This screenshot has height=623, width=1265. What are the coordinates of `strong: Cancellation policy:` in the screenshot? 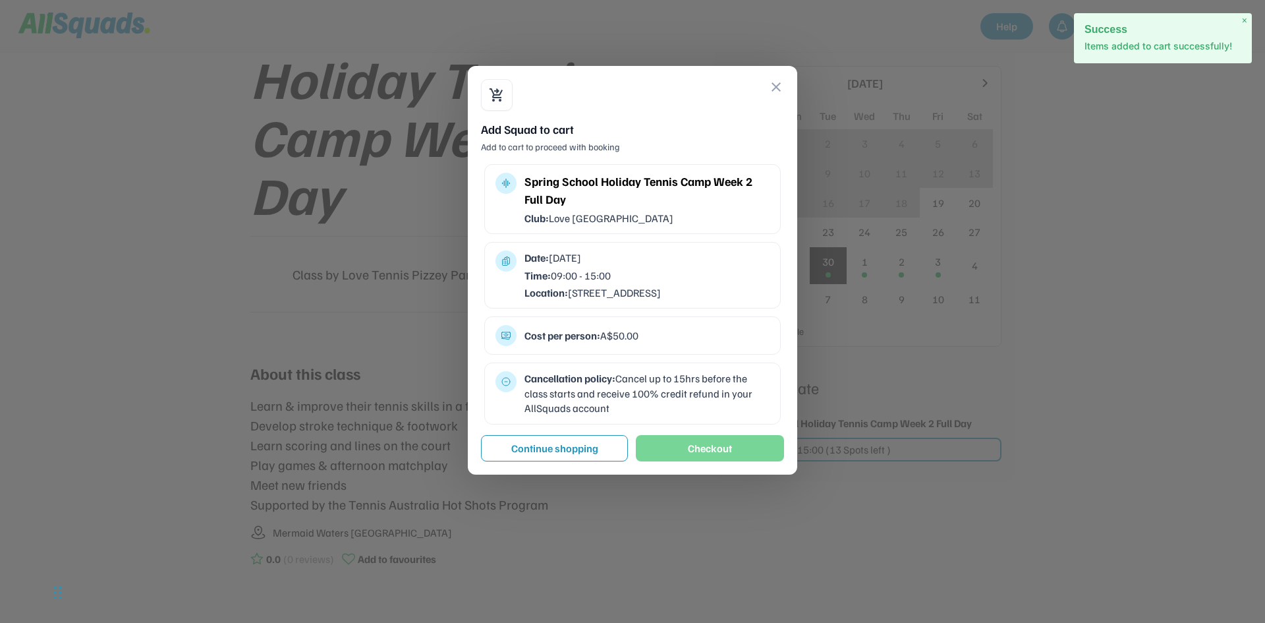 It's located at (570, 378).